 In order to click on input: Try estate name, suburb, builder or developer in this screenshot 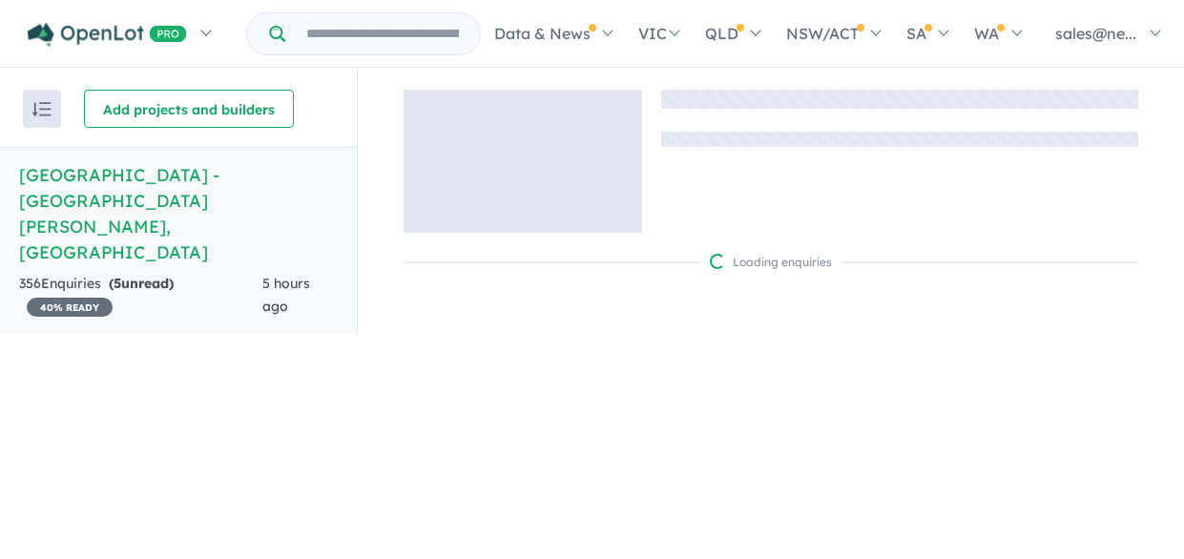, I will do `click(382, 33)`.